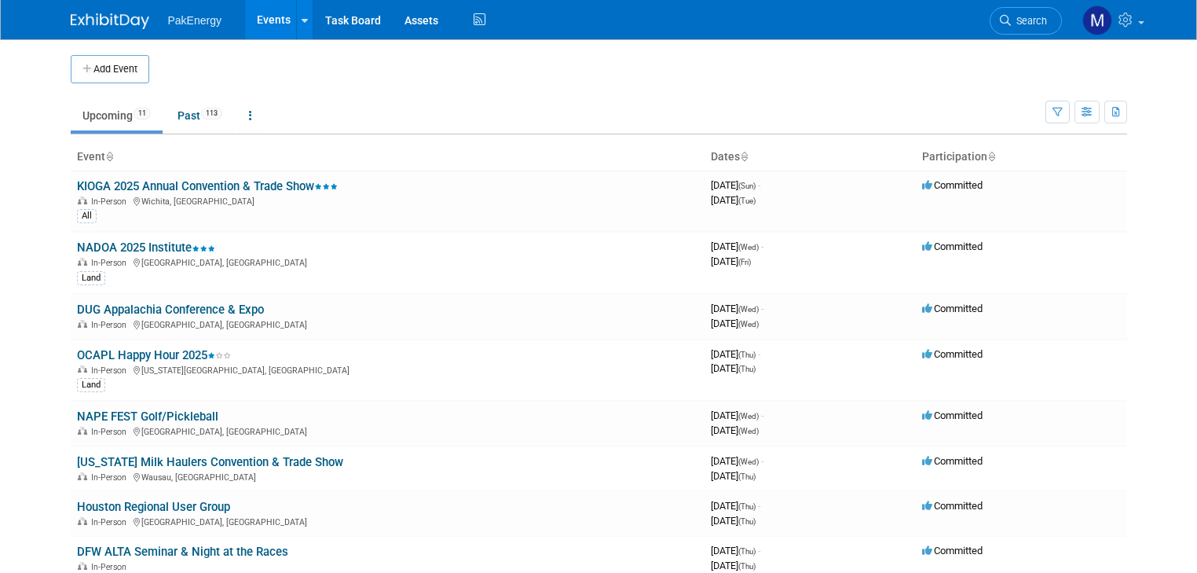  What do you see at coordinates (744, 156) in the screenshot?
I see `a: Sort by Start Date` at bounding box center [744, 156].